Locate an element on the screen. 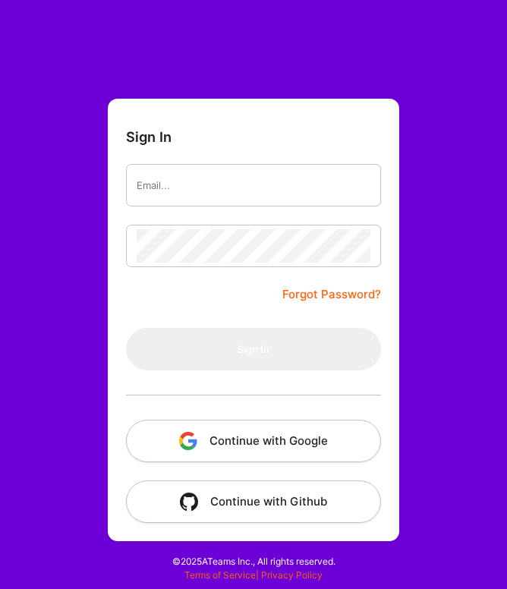  button: Continue with Github is located at coordinates (254, 502).